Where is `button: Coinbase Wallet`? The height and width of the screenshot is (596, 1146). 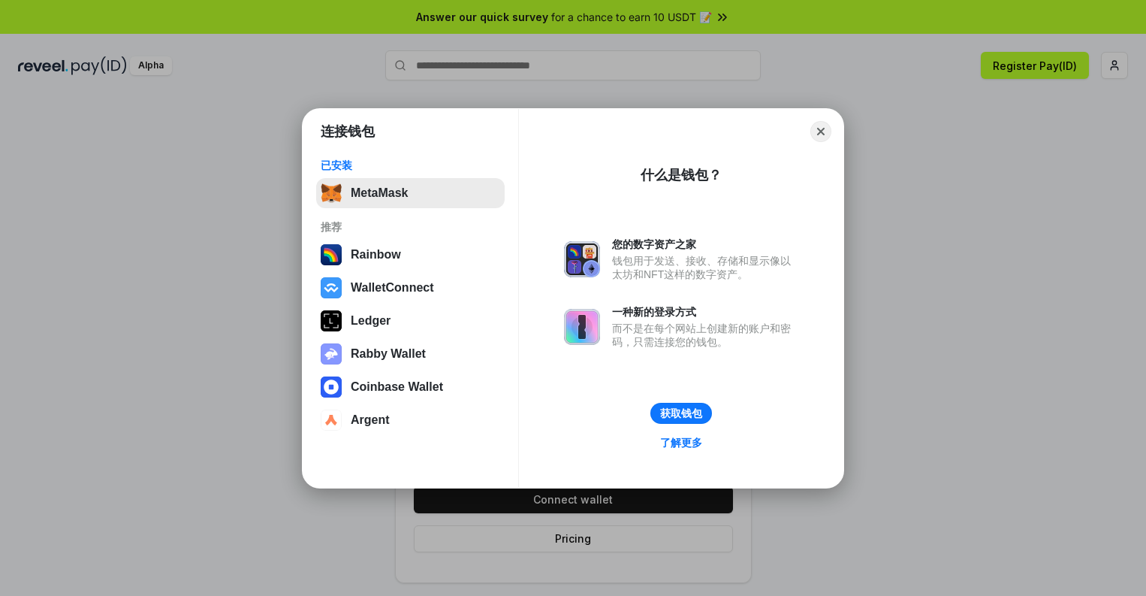 button: Coinbase Wallet is located at coordinates (410, 387).